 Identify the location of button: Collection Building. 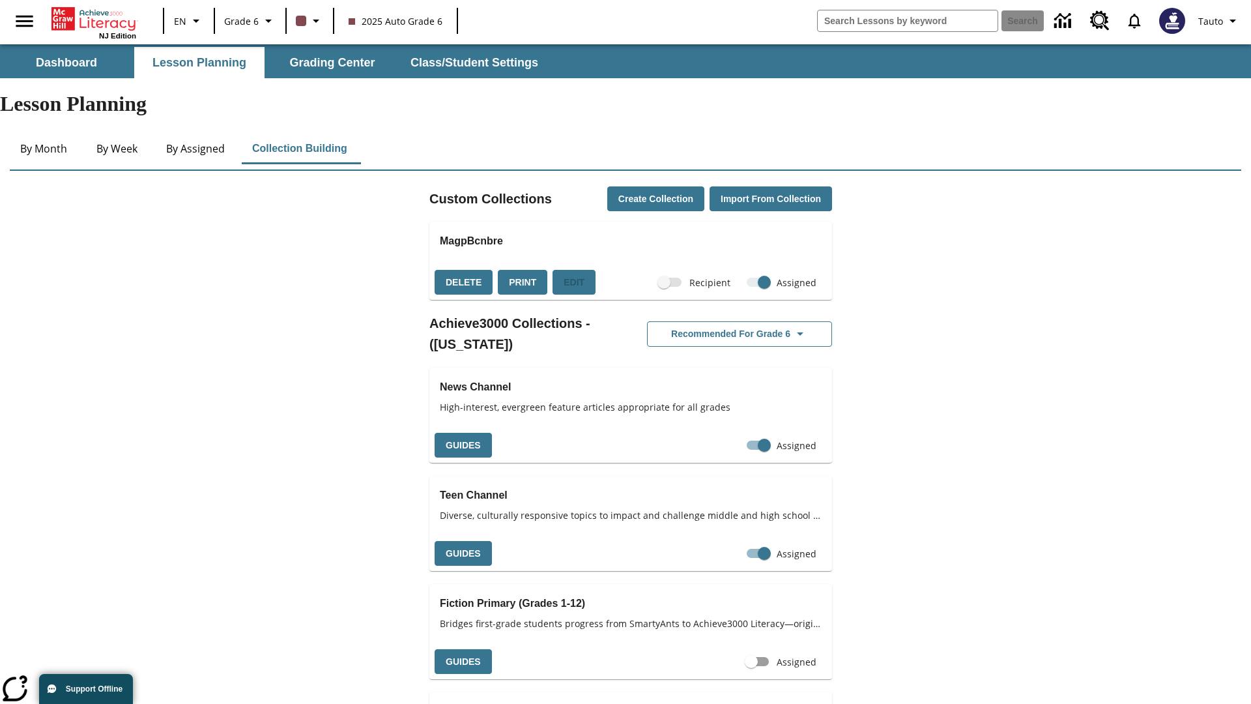
(300, 149).